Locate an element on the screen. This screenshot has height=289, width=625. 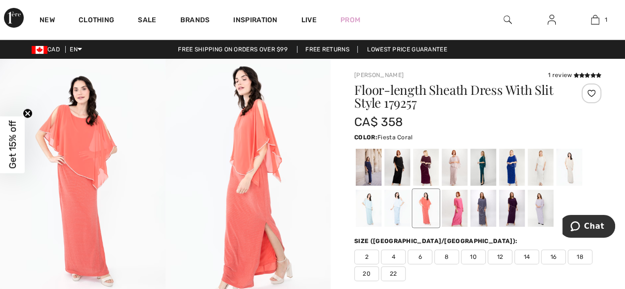
div: Jade is located at coordinates (483, 167).